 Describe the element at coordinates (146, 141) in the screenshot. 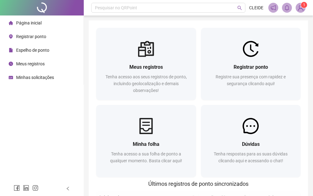

I see `a: Minha folhaTenha acesso a sua folha de ponto a qualquer momento. Basta clicar aqui!` at that location.